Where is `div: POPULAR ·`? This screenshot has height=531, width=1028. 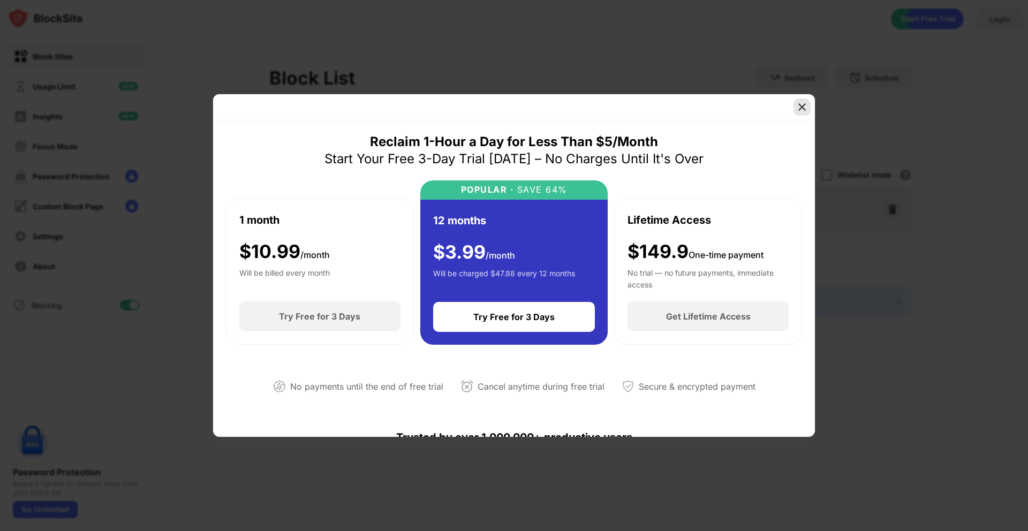
div: POPULAR · is located at coordinates (487, 190).